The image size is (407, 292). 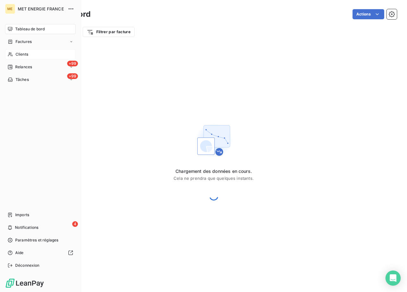 I want to click on button: Filtrer par facture, so click(x=109, y=32).